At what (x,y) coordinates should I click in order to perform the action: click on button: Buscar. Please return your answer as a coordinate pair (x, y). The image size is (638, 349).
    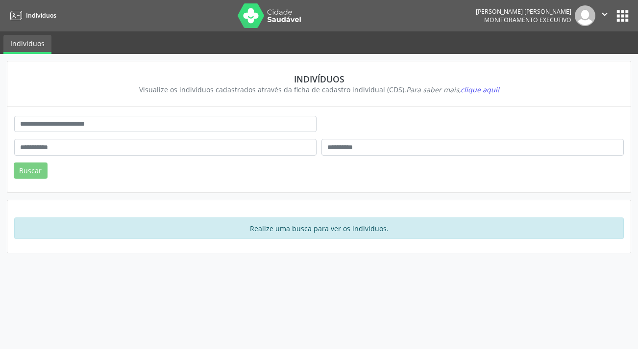
    Looking at the image, I should click on (30, 171).